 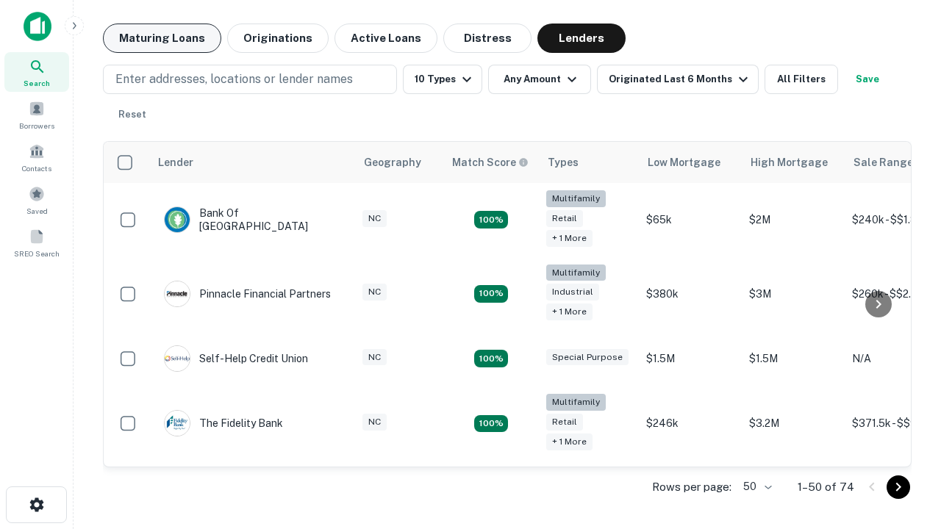 What do you see at coordinates (132, 115) in the screenshot?
I see `button: Reset` at bounding box center [132, 115].